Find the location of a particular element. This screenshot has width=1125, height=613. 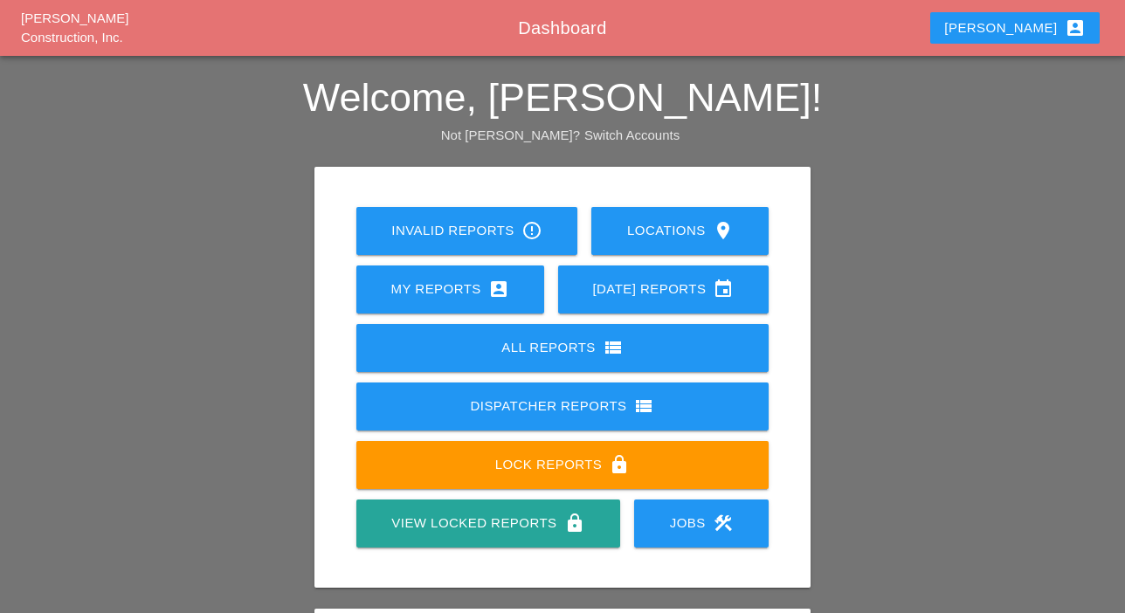

a: My Reports is located at coordinates (450, 289).